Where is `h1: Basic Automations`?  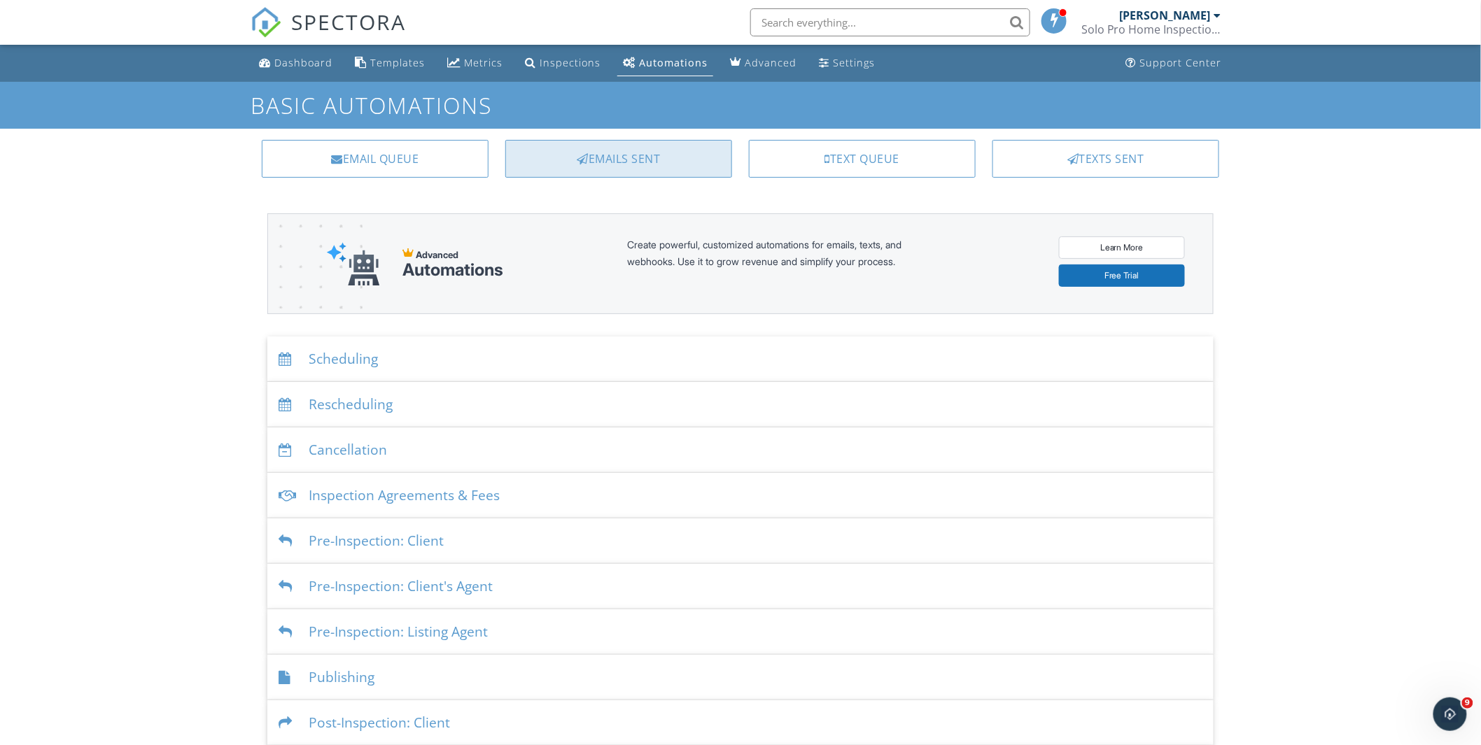
h1: Basic Automations is located at coordinates (740, 105).